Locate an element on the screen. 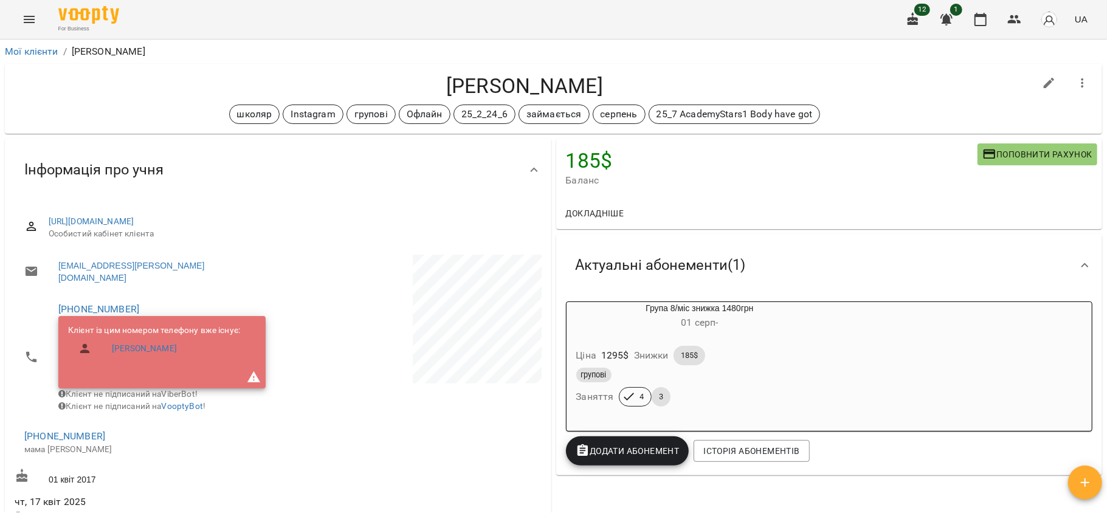  span: Поповнити рахунок is located at coordinates (1037, 154).